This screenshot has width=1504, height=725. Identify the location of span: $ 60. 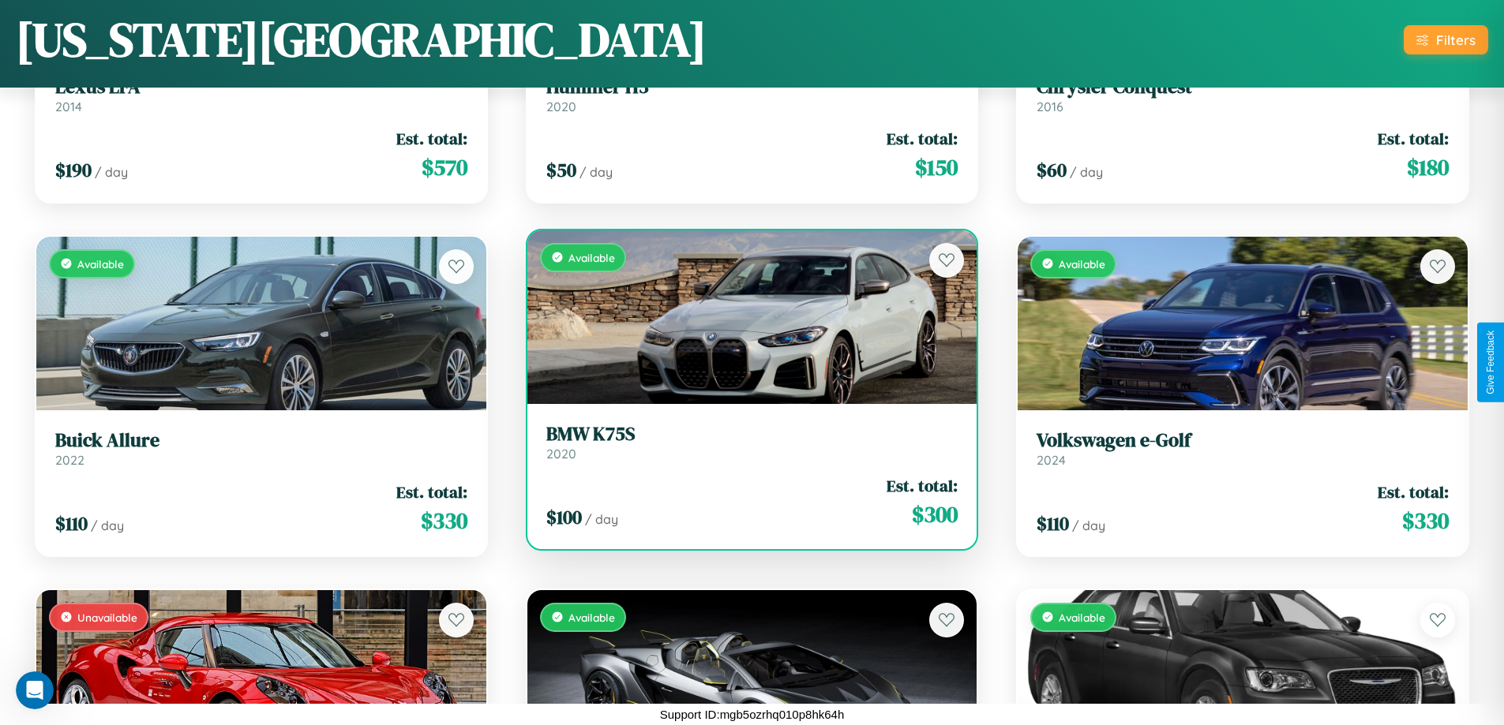
(1052, 170).